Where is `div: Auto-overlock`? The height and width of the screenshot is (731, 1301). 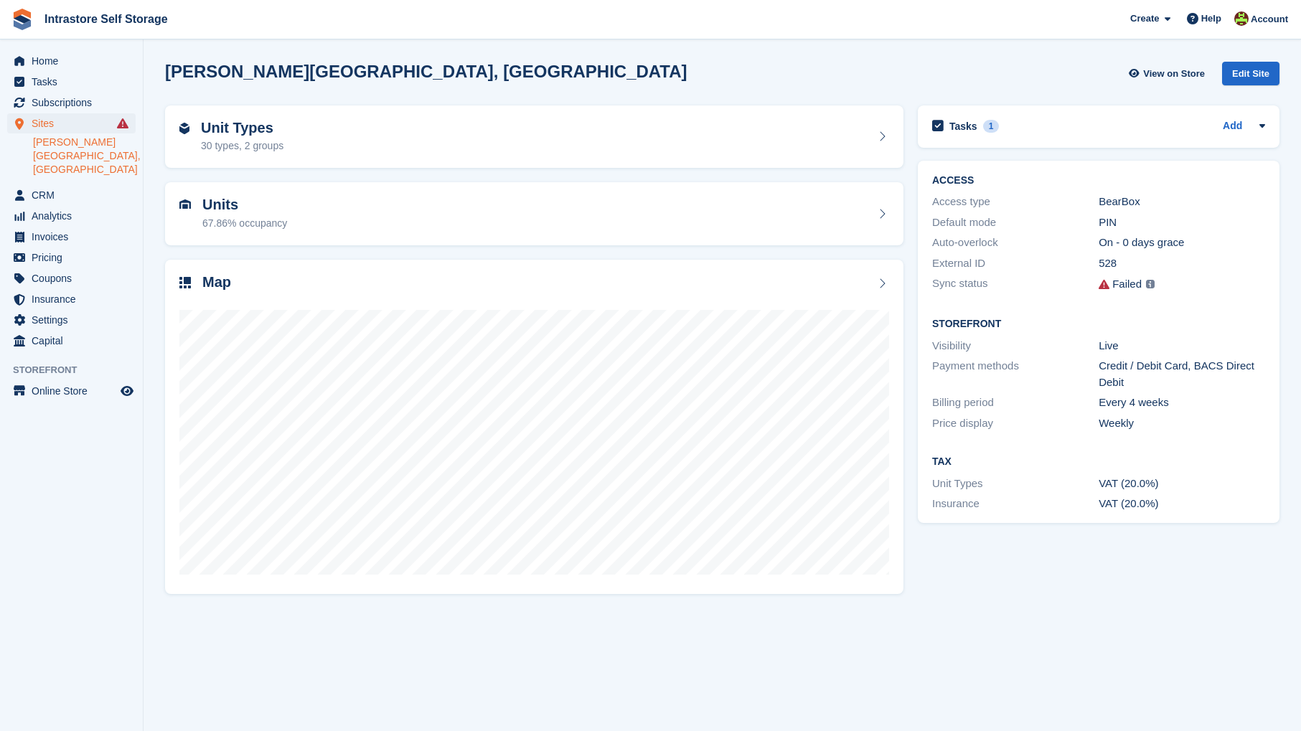
div: Auto-overlock is located at coordinates (1015, 243).